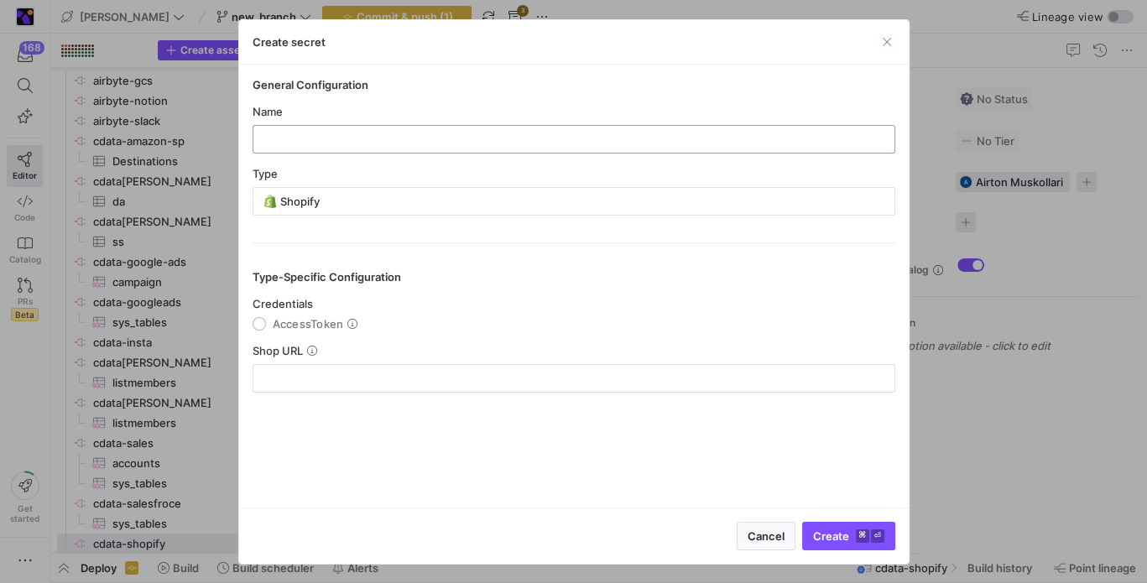 Image resolution: width=1147 pixels, height=583 pixels. Describe the element at coordinates (574, 85) in the screenshot. I see `h4: General Configuration` at that location.